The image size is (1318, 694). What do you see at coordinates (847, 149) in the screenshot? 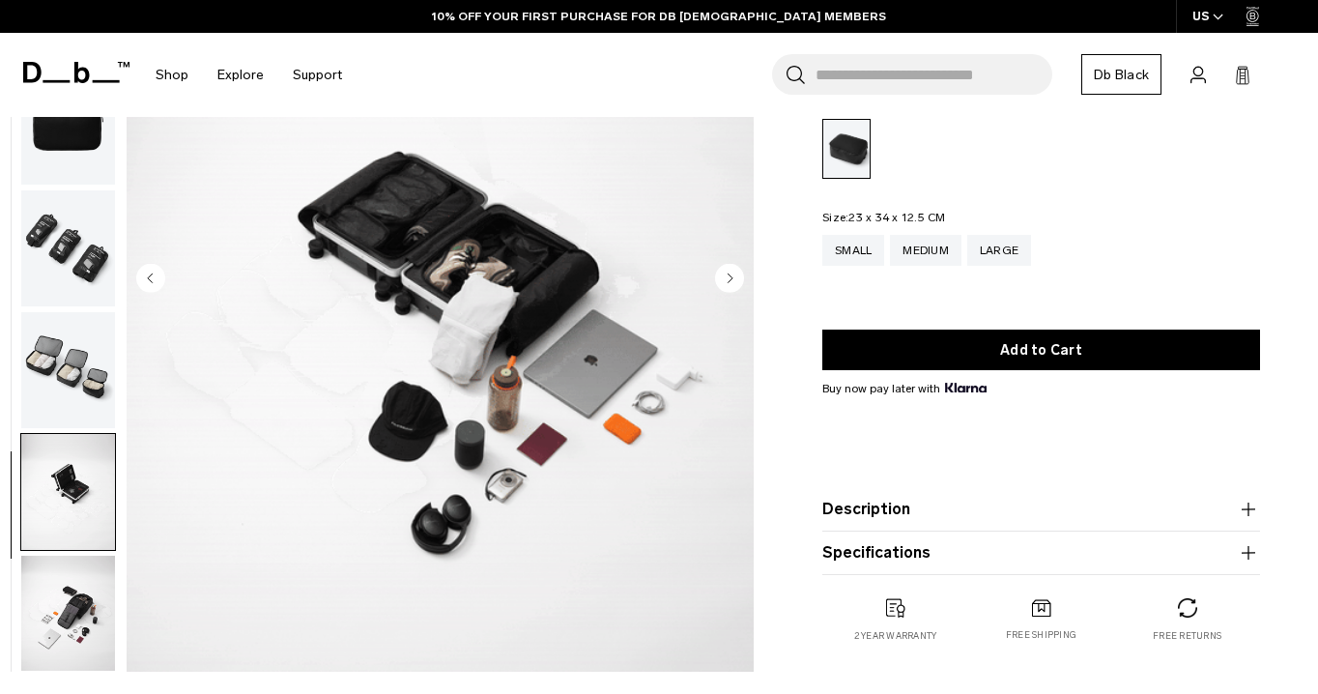
I see `a: Black Out` at bounding box center [847, 149].